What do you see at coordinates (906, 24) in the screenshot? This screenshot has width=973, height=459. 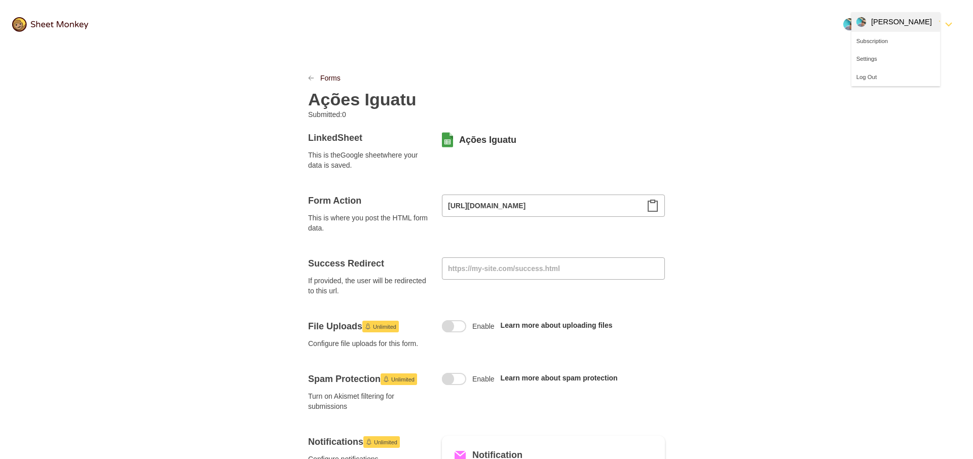 I see `button: Close Menu` at bounding box center [906, 24].